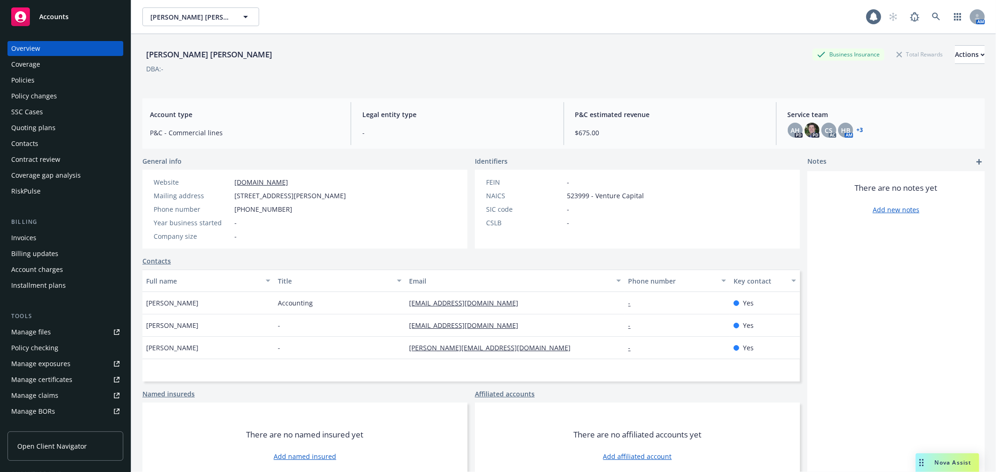  What do you see at coordinates (26, 49) in the screenshot?
I see `div: Overview` at bounding box center [26, 49].